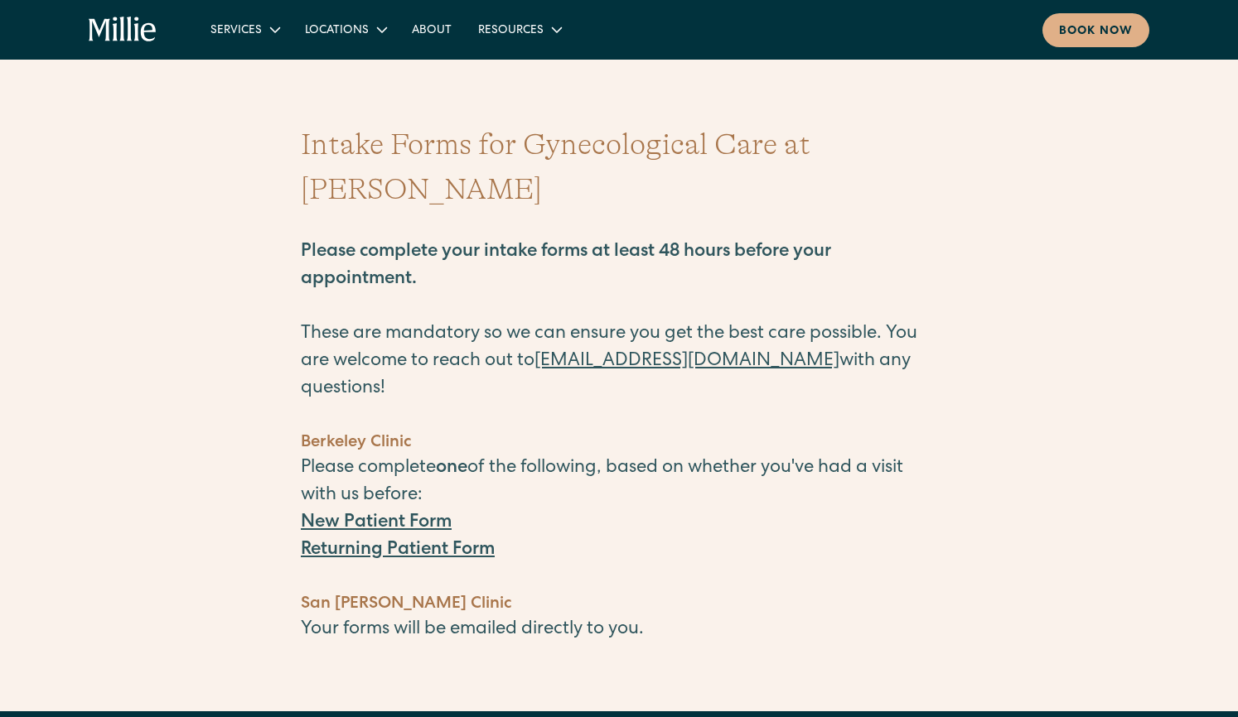 The width and height of the screenshot is (1238, 717). Describe the element at coordinates (1095, 31) in the screenshot. I see `div: Book now` at that location.